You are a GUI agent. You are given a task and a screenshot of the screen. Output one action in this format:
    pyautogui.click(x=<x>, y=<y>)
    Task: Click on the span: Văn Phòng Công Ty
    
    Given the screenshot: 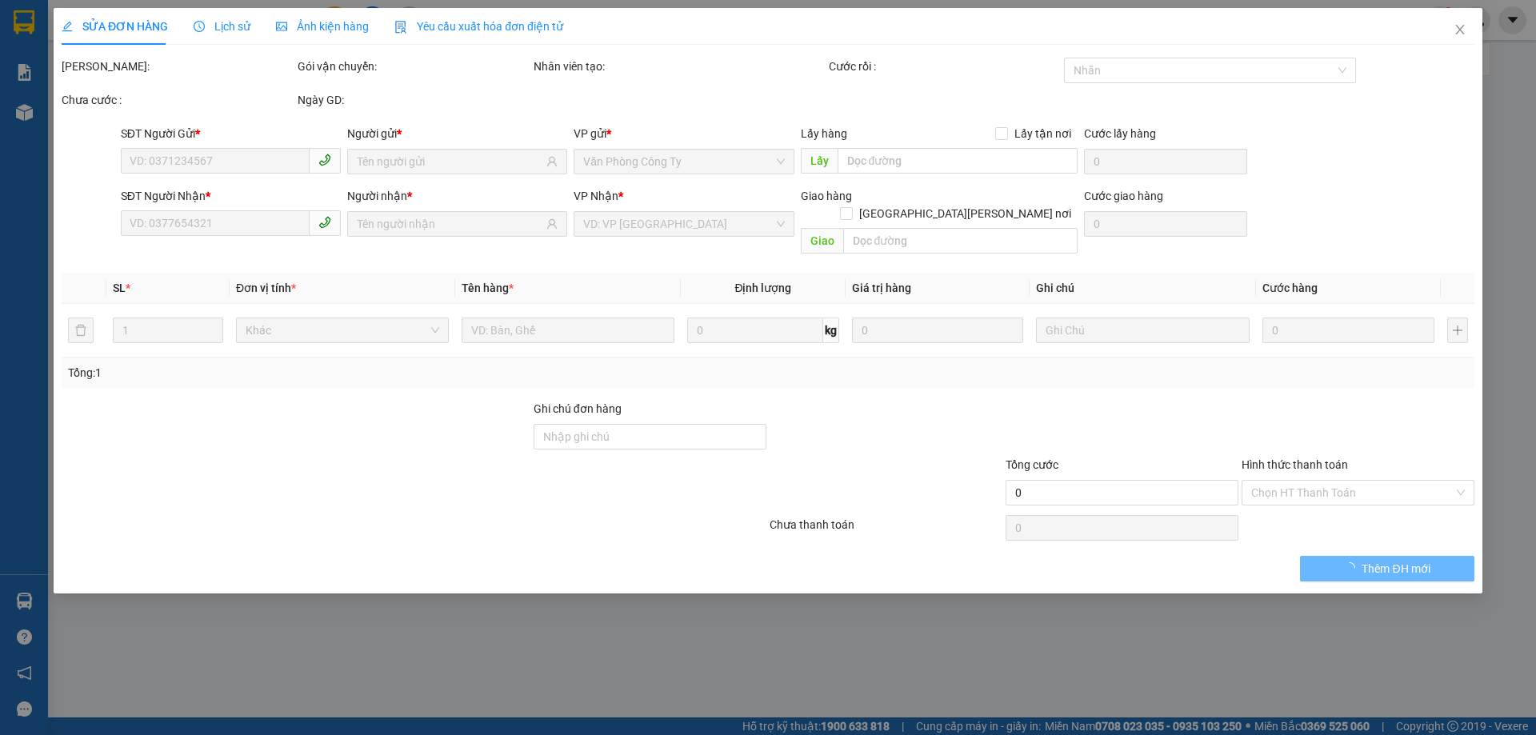 What is the action you would take?
    pyautogui.click(x=684, y=162)
    